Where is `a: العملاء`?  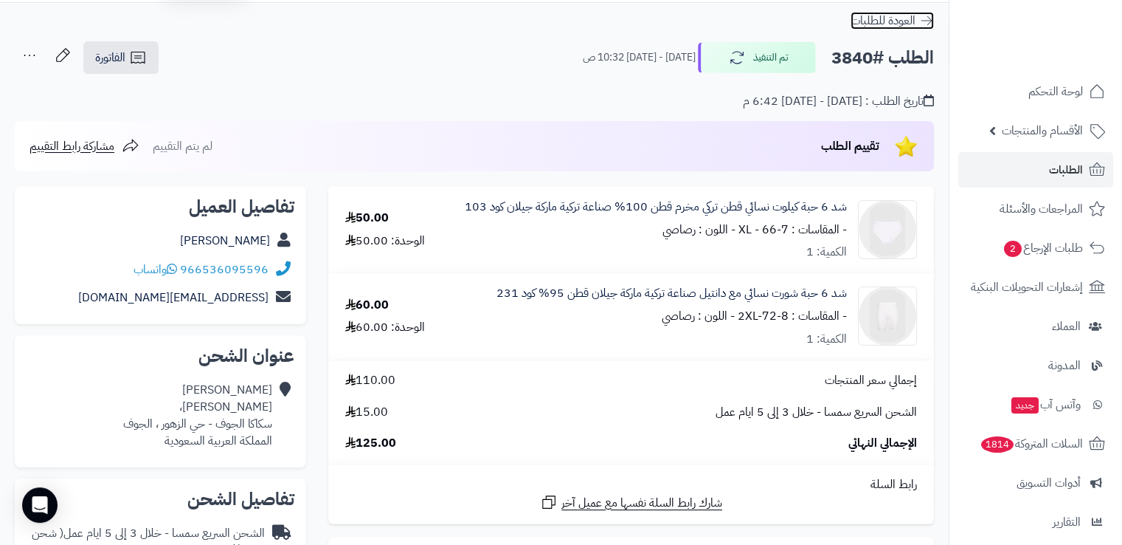
a: العملاء is located at coordinates (1036, 326).